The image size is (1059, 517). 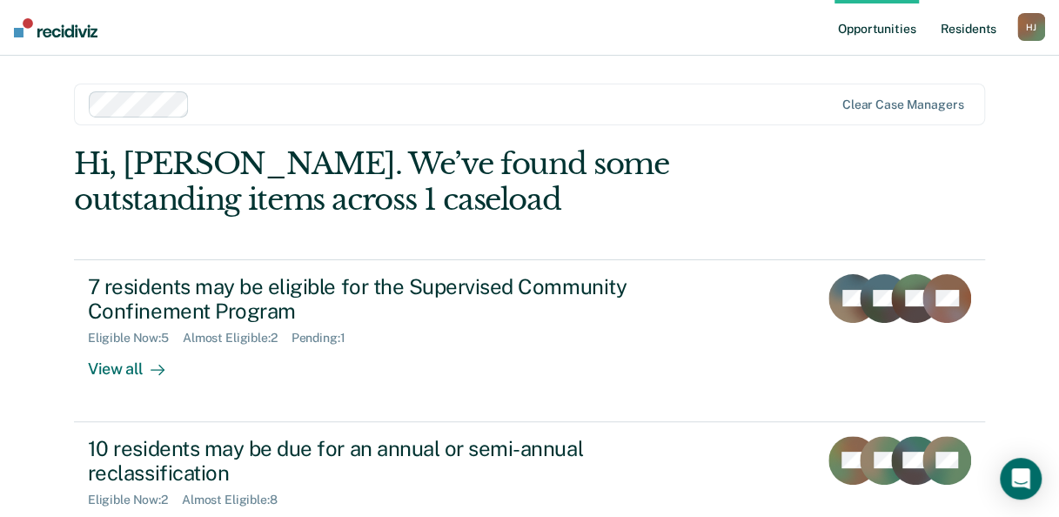 What do you see at coordinates (137, 362) in the screenshot?
I see `div: View all` at bounding box center [137, 362].